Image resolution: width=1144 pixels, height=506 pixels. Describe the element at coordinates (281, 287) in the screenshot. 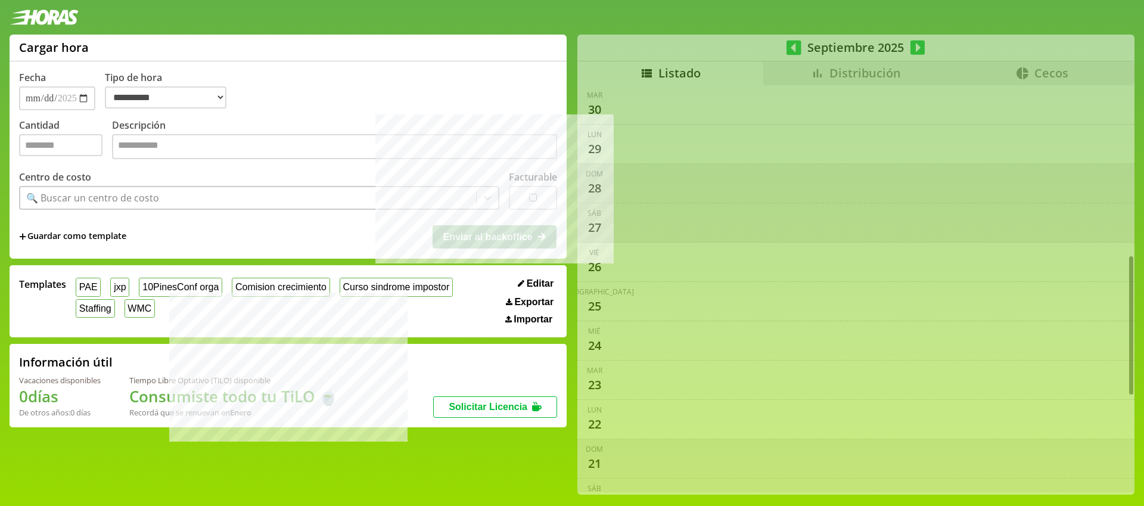

I see `button: Comision crecimiento` at that location.